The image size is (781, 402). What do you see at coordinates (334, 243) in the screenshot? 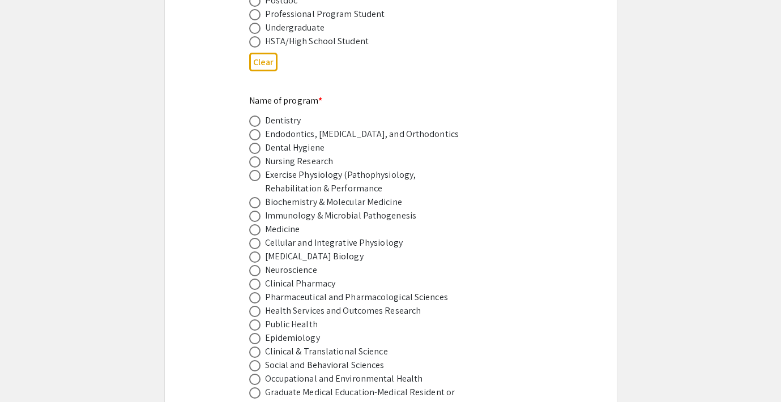
I see `div: Cellular and Integrative Physiology` at bounding box center [334, 243].